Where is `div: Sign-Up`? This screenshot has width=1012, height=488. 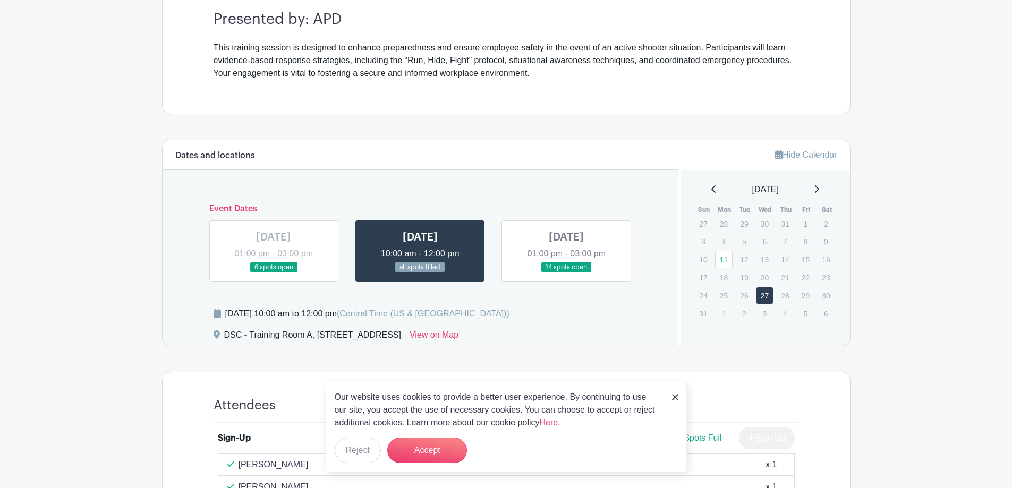 div: Sign-Up is located at coordinates (234, 438).